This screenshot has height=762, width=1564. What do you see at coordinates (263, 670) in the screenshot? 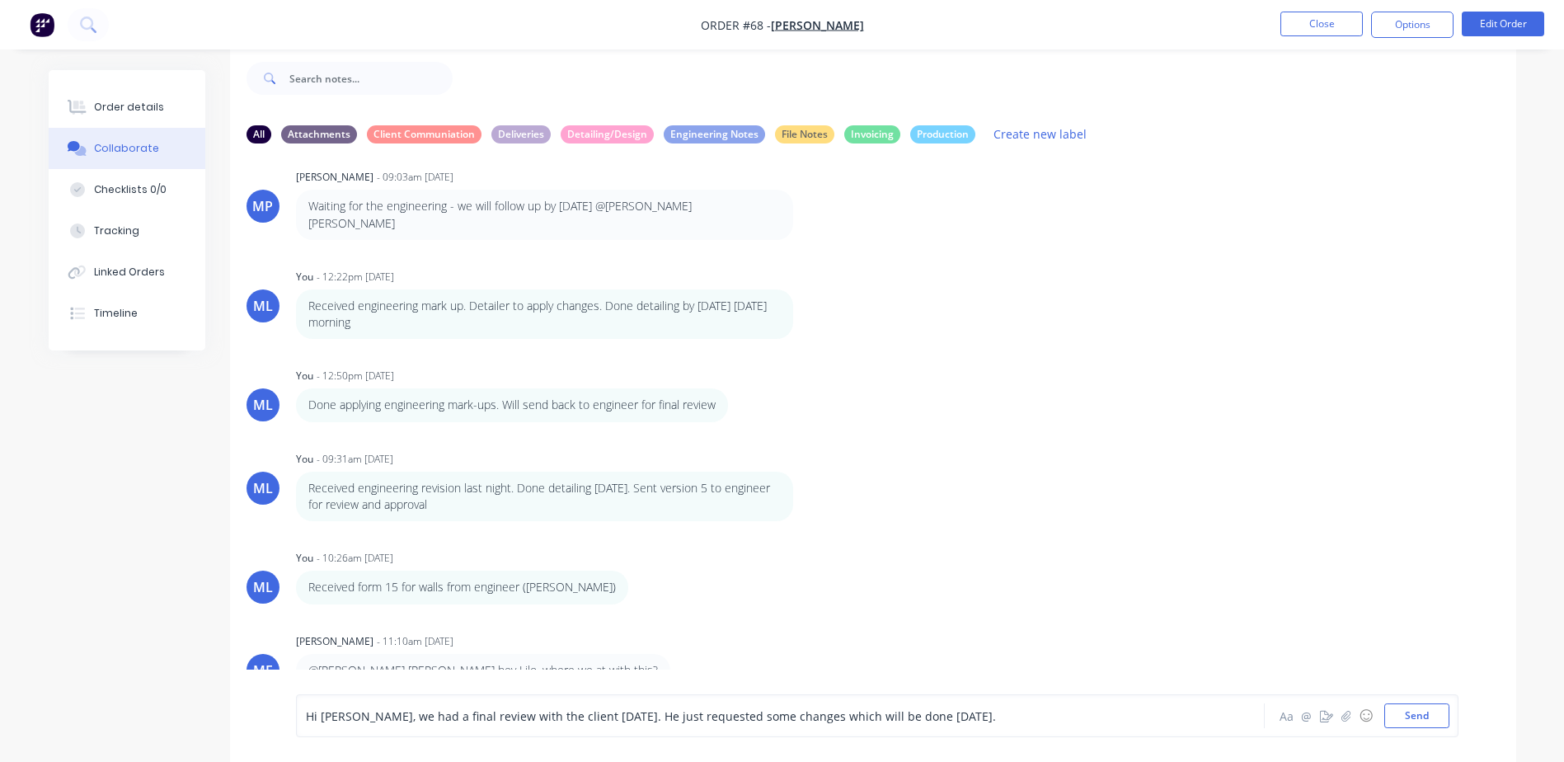
I see `div: ME` at bounding box center [263, 670].